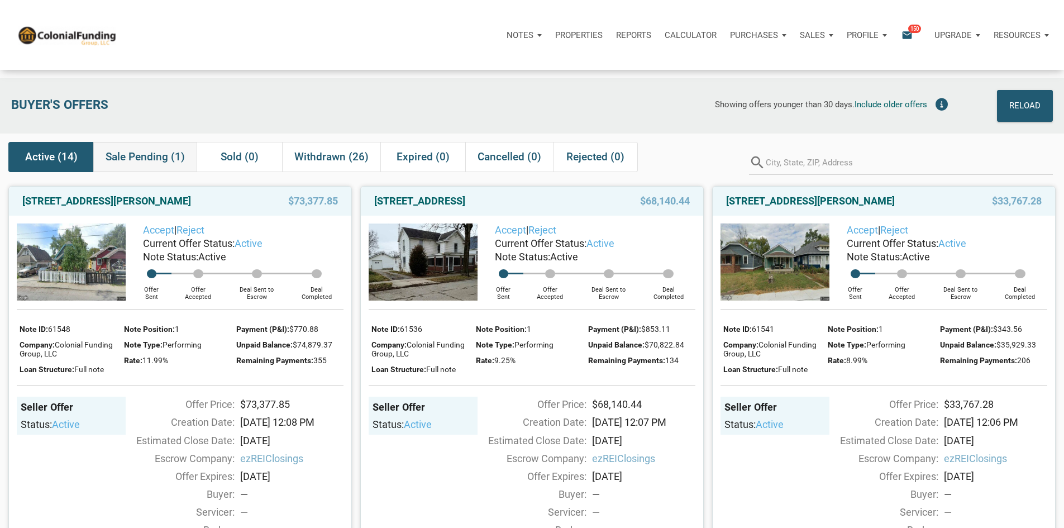 The image size is (1064, 528). Describe the element at coordinates (757, 162) in the screenshot. I see `i: search` at that location.